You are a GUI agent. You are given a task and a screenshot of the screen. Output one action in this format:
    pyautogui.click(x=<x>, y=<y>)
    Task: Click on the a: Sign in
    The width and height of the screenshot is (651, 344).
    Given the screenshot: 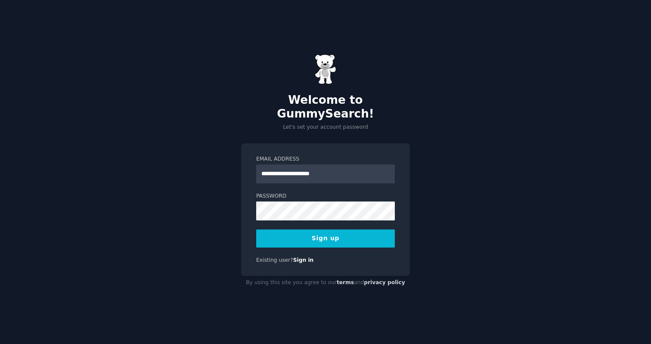 What is the action you would take?
    pyautogui.click(x=304, y=260)
    